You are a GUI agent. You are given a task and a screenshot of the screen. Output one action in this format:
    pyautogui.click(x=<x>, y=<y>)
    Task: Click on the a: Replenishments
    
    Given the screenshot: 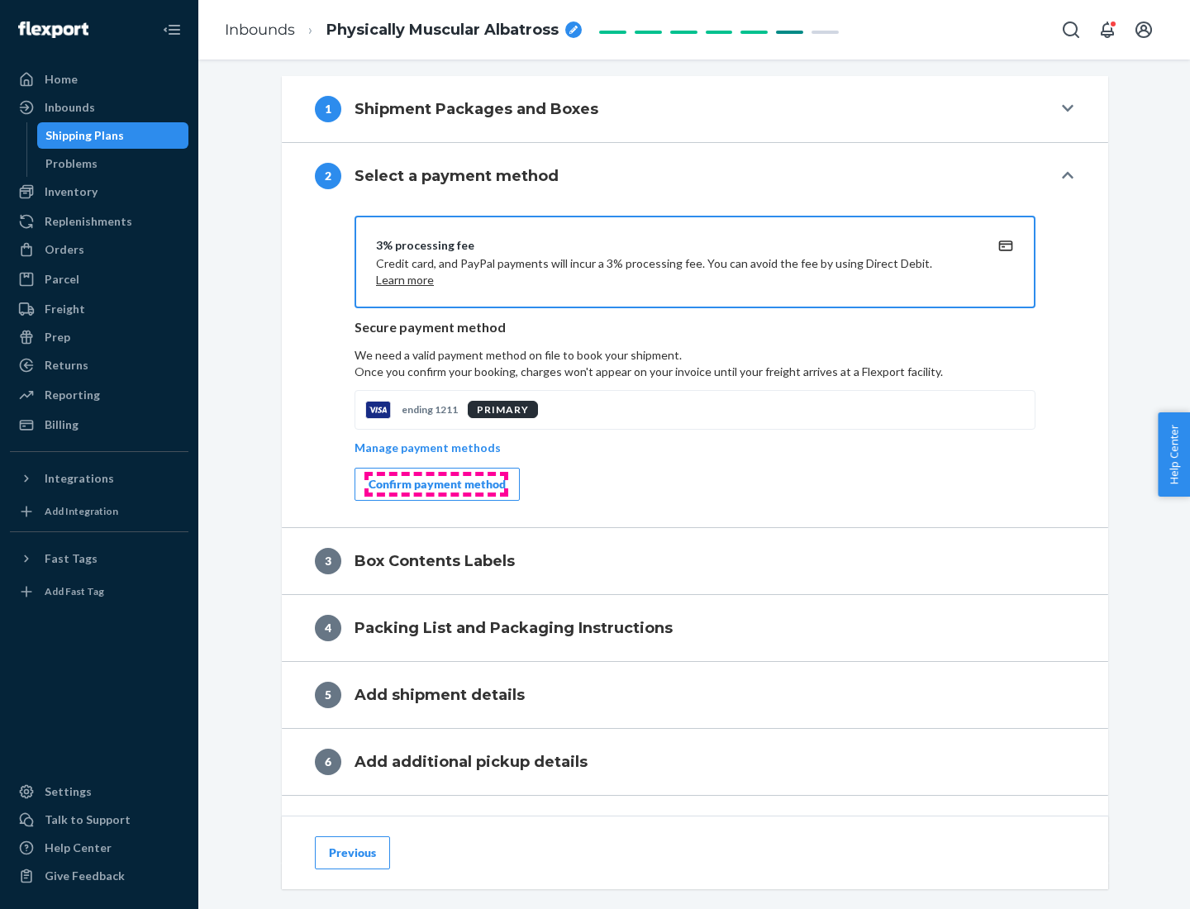 What is the action you would take?
    pyautogui.click(x=99, y=221)
    